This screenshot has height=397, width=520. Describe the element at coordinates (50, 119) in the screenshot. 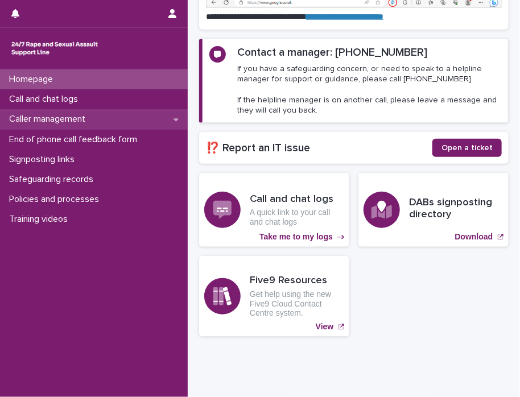

I see `p: Caller management` at that location.